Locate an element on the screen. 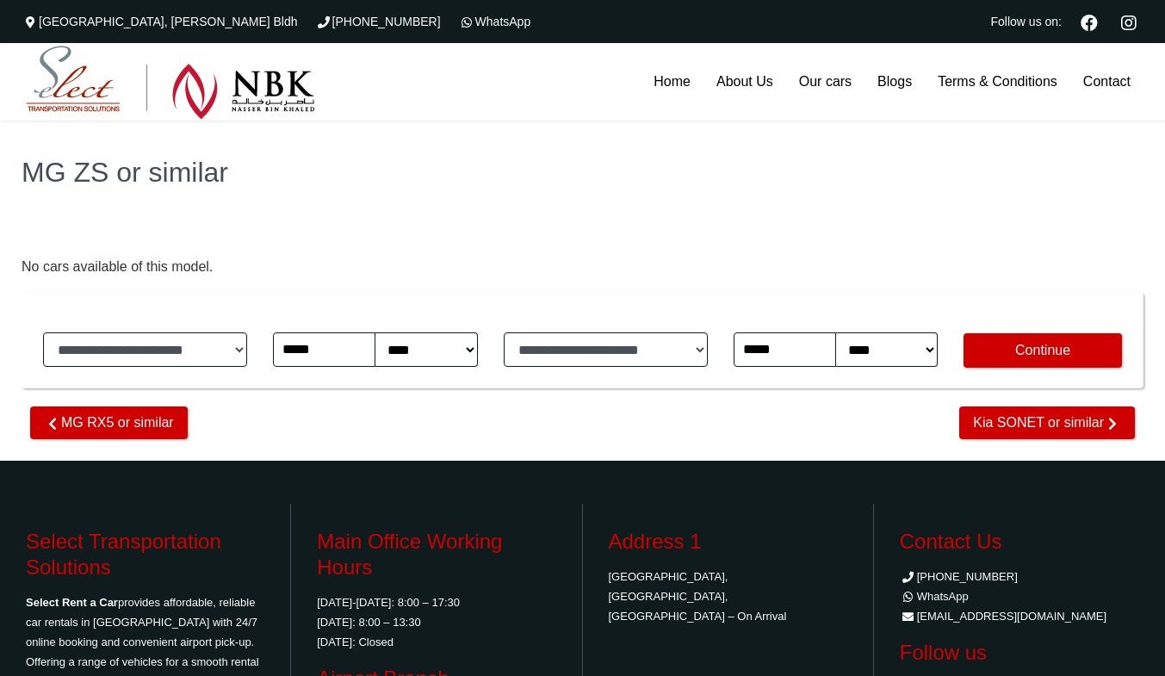 The image size is (1165, 676). a: About Us is located at coordinates (745, 82).